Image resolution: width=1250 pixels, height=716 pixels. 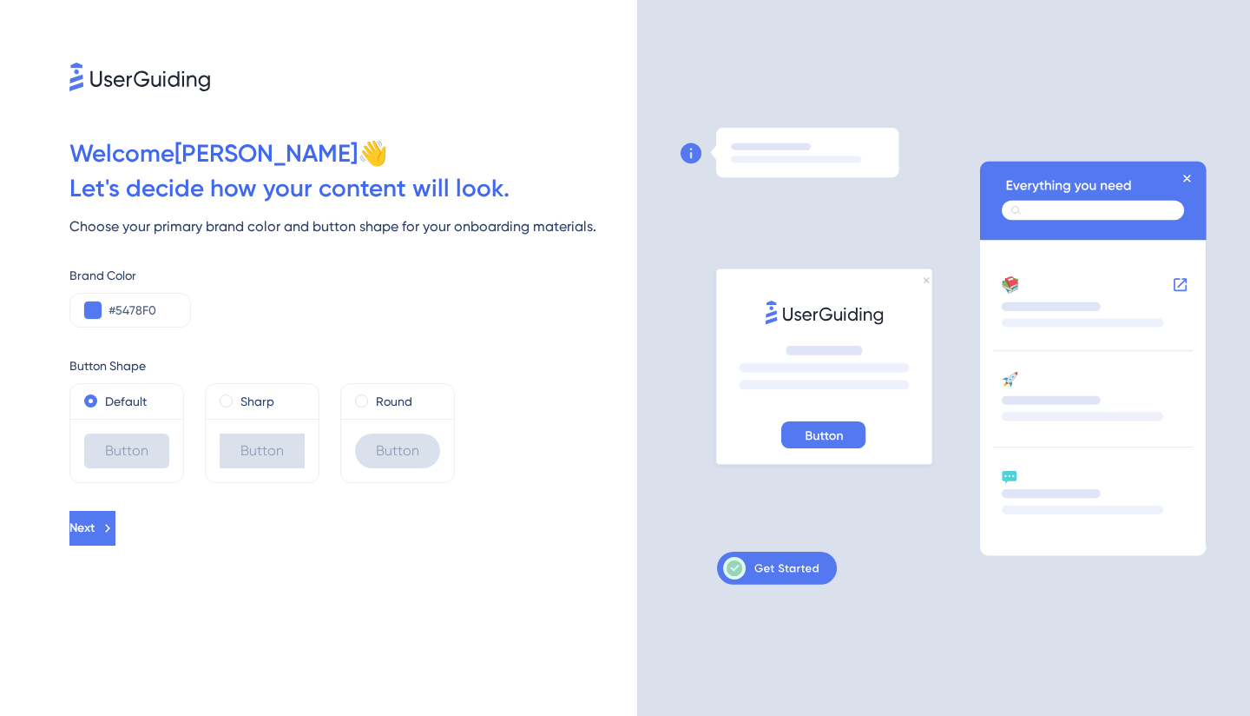 I want to click on span: Next, so click(x=82, y=528).